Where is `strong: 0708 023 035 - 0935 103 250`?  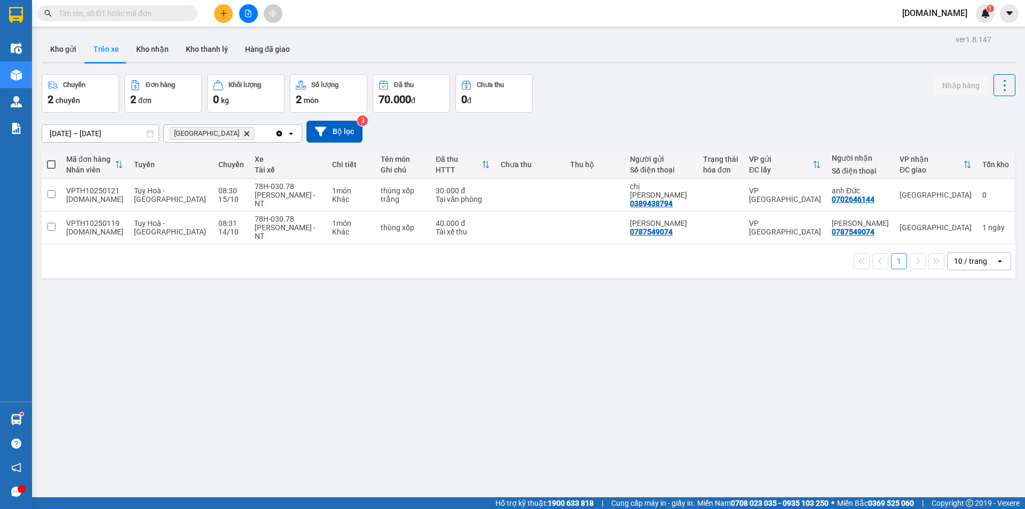
strong: 0708 023 035 - 0935 103 250 is located at coordinates (780, 503).